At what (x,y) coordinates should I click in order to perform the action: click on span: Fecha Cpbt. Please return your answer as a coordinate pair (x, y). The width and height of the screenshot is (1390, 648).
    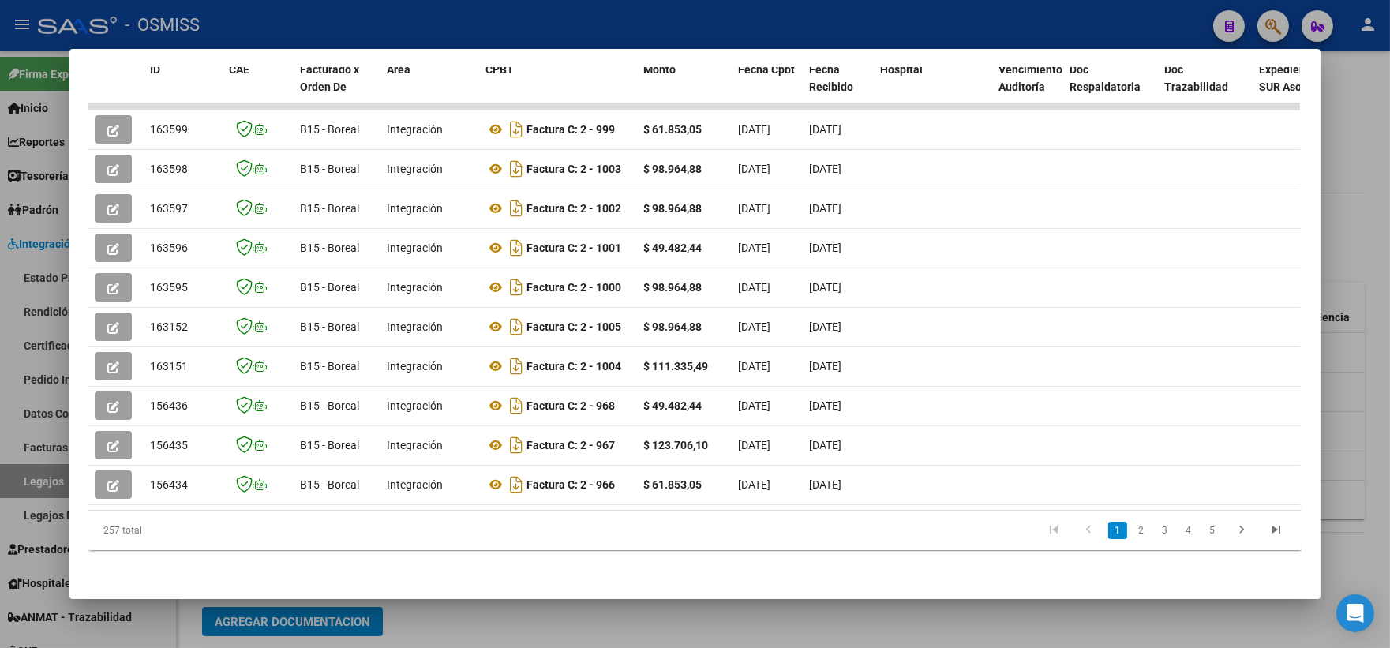
    Looking at the image, I should click on (766, 69).